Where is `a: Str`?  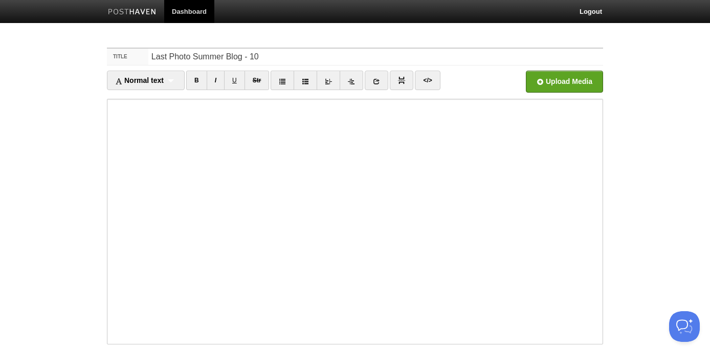
a: Str is located at coordinates (257, 80).